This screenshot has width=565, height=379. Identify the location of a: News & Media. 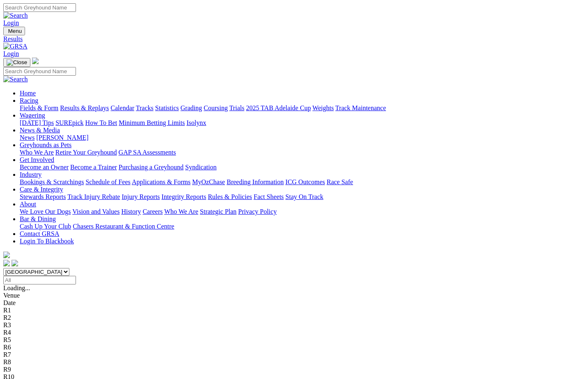
(40, 130).